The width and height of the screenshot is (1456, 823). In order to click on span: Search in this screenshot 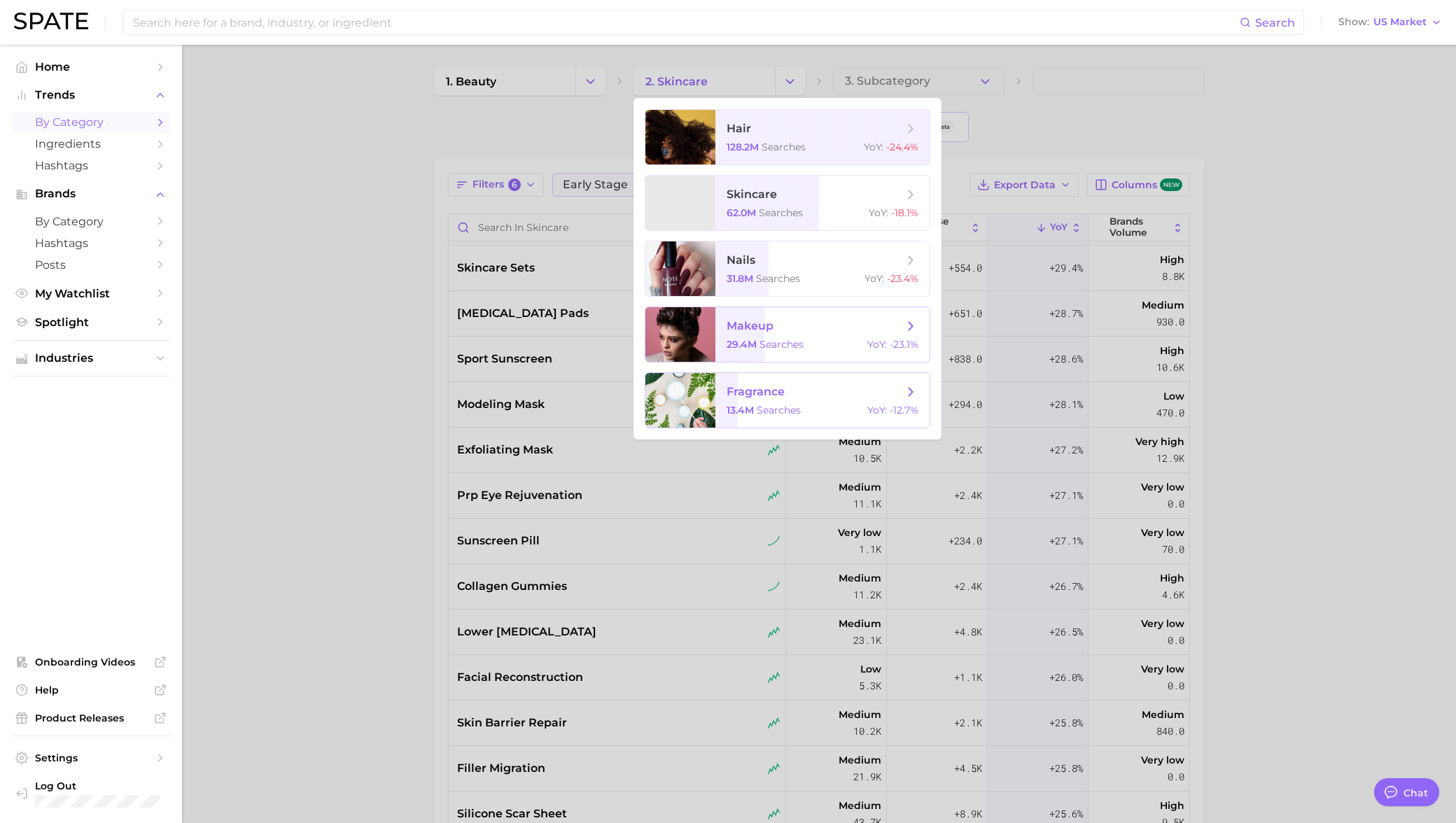, I will do `click(1275, 22)`.